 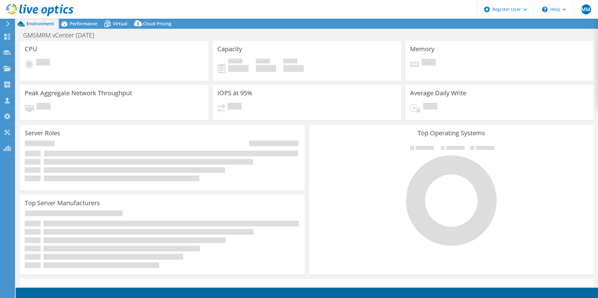 I want to click on span: MM, so click(x=586, y=9).